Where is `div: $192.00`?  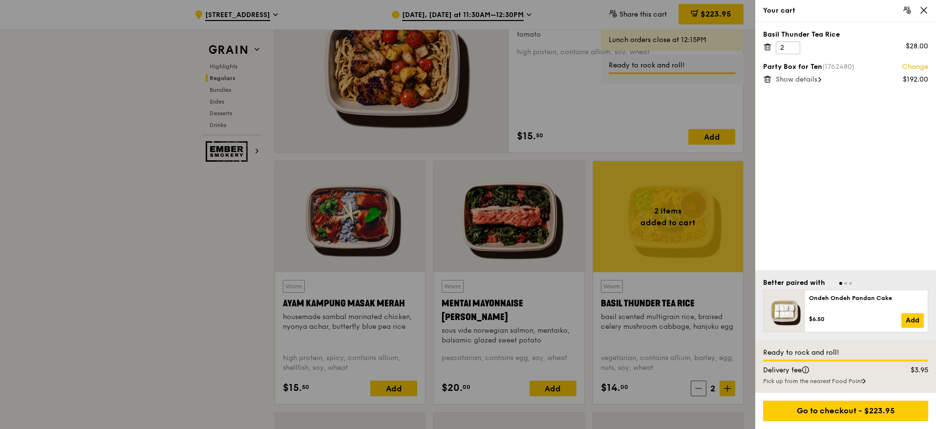 div: $192.00 is located at coordinates (916, 80).